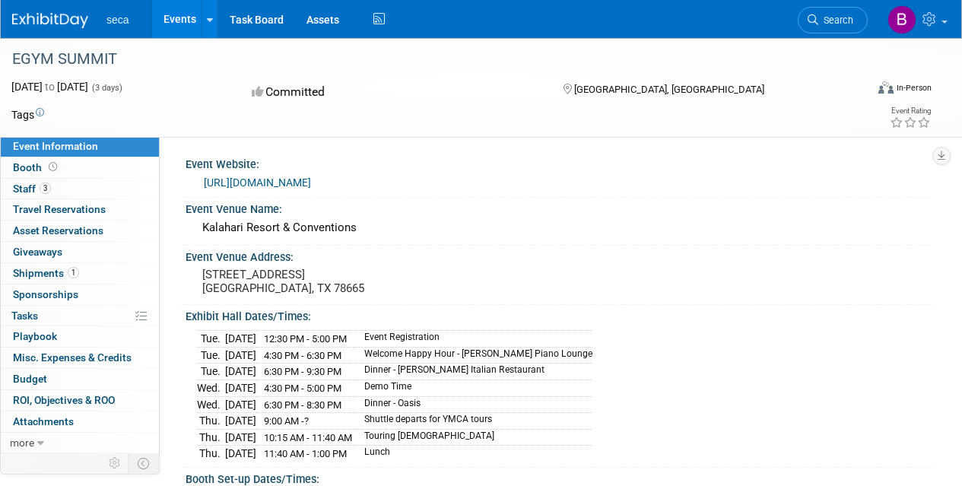  I want to click on span: Travel Reservations, so click(59, 209).